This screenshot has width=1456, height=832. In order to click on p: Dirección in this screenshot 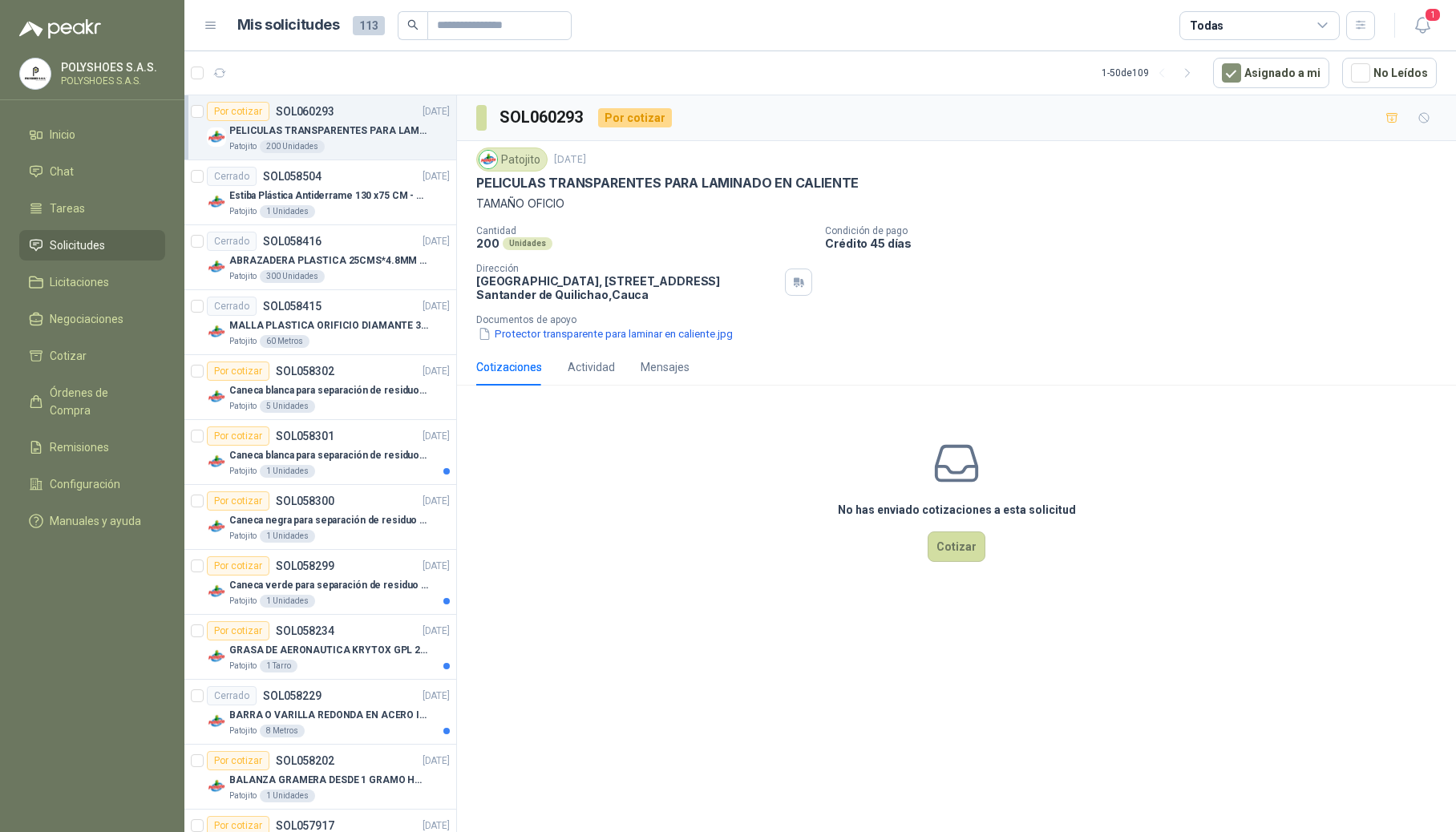, I will do `click(627, 269)`.